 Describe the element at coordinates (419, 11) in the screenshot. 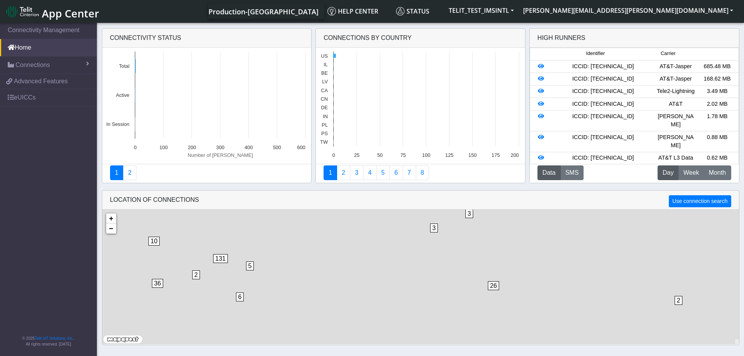

I see `a: Status` at that location.